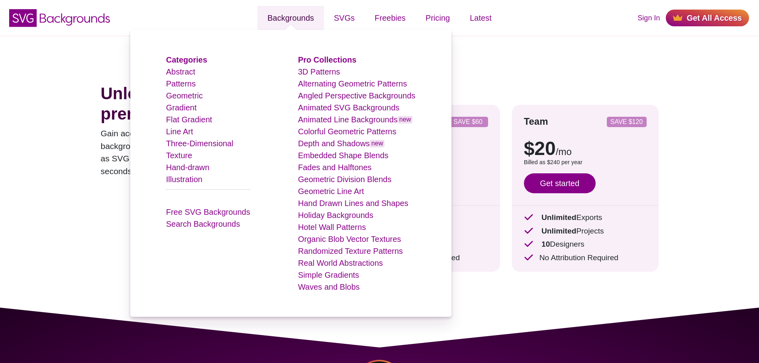 The width and height of the screenshot is (759, 363). What do you see at coordinates (342, 143) in the screenshot?
I see `a: Depth and Shadowsnew` at bounding box center [342, 143].